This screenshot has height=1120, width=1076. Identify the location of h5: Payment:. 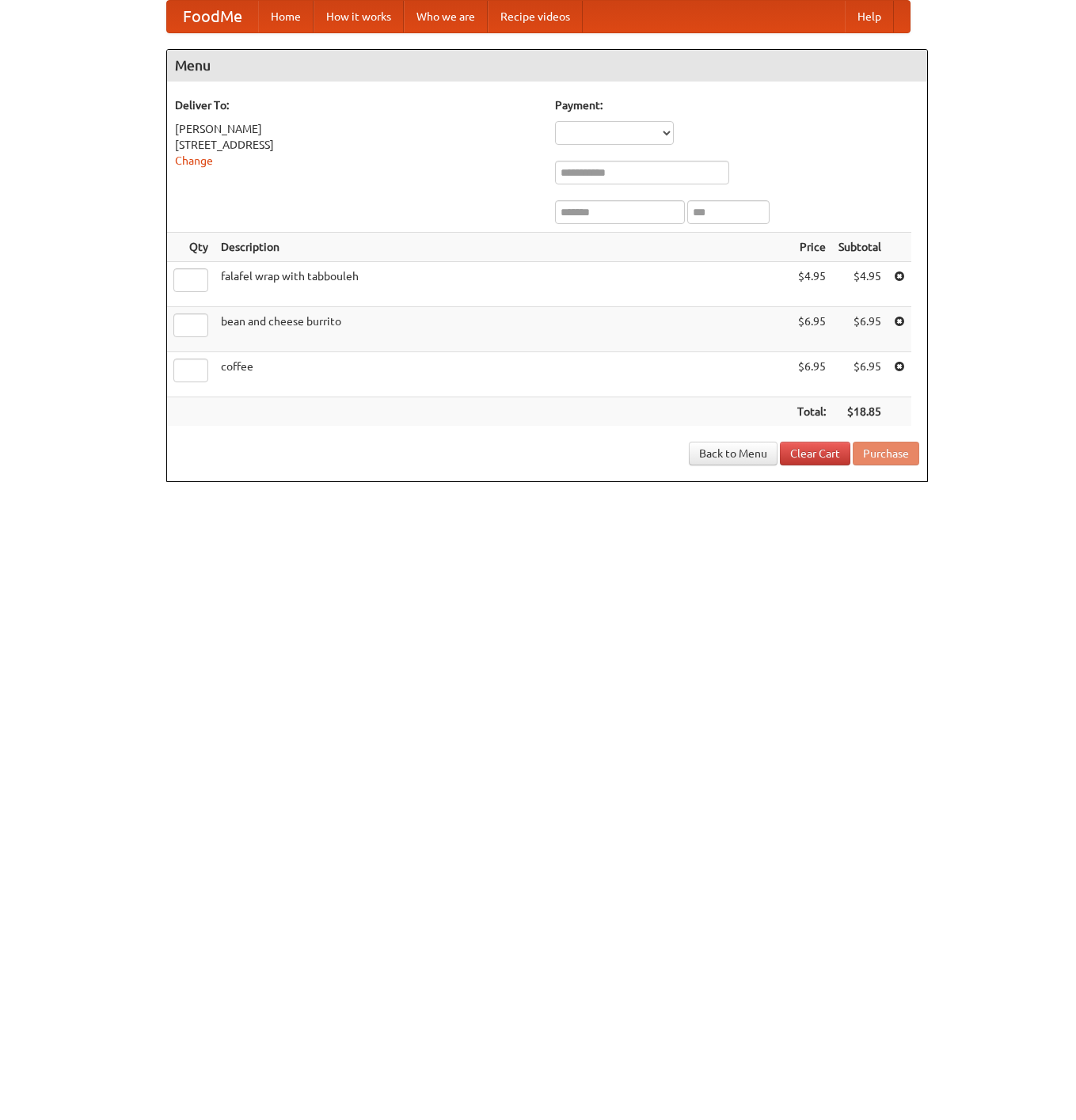
(737, 106).